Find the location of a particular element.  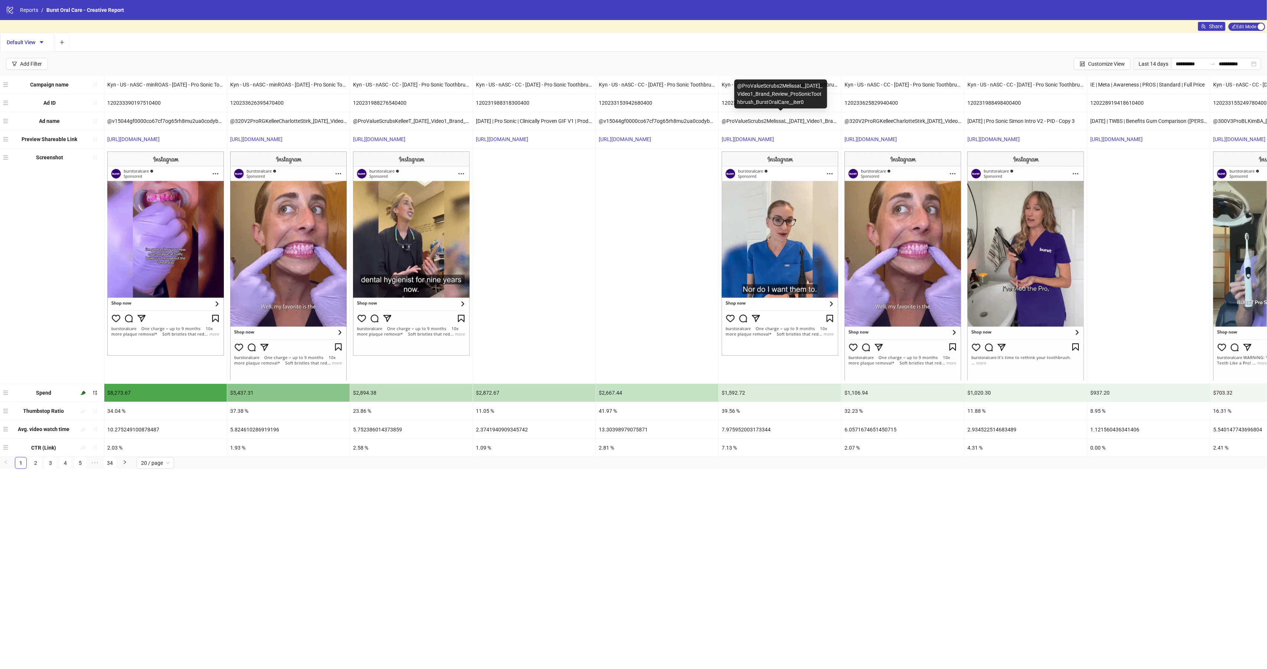

span: right is located at coordinates (125, 462).